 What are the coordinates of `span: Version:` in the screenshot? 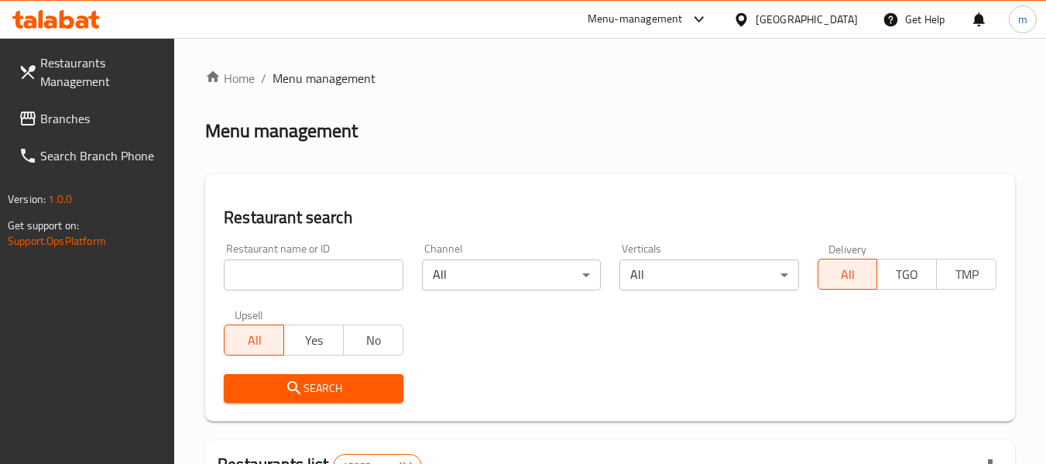 It's located at (26, 199).